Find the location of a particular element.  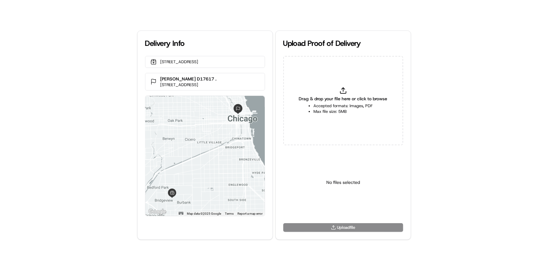

li: Max file size: 5MB is located at coordinates (343, 111).